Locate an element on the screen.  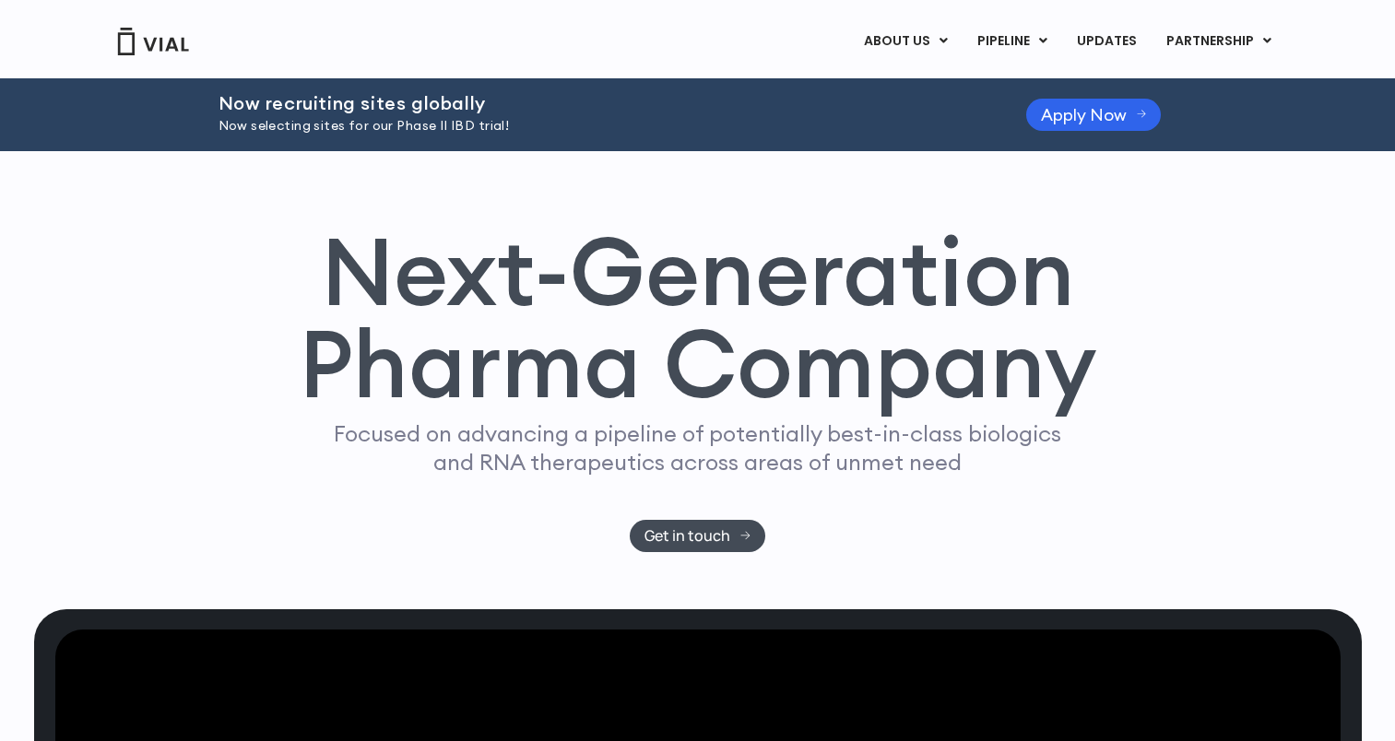
span: Apply Now is located at coordinates (1083, 114).